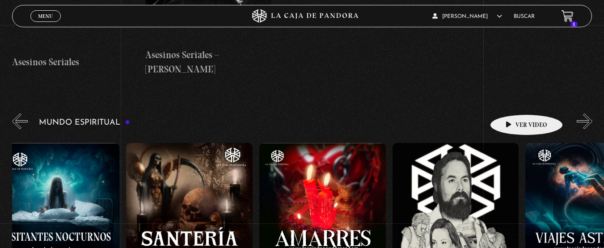 This screenshot has height=248, width=604. I want to click on span: Cerrar, so click(45, 24).